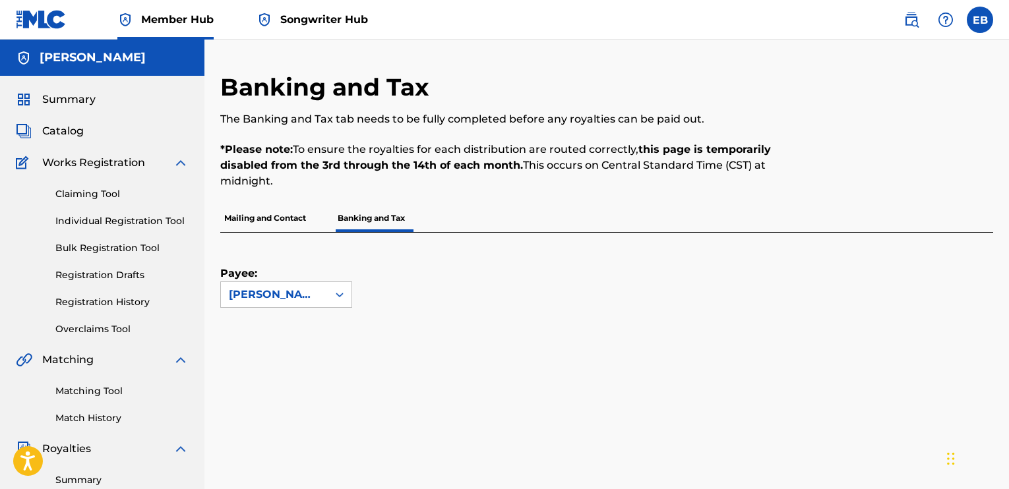  Describe the element at coordinates (69, 100) in the screenshot. I see `span: Summary` at that location.